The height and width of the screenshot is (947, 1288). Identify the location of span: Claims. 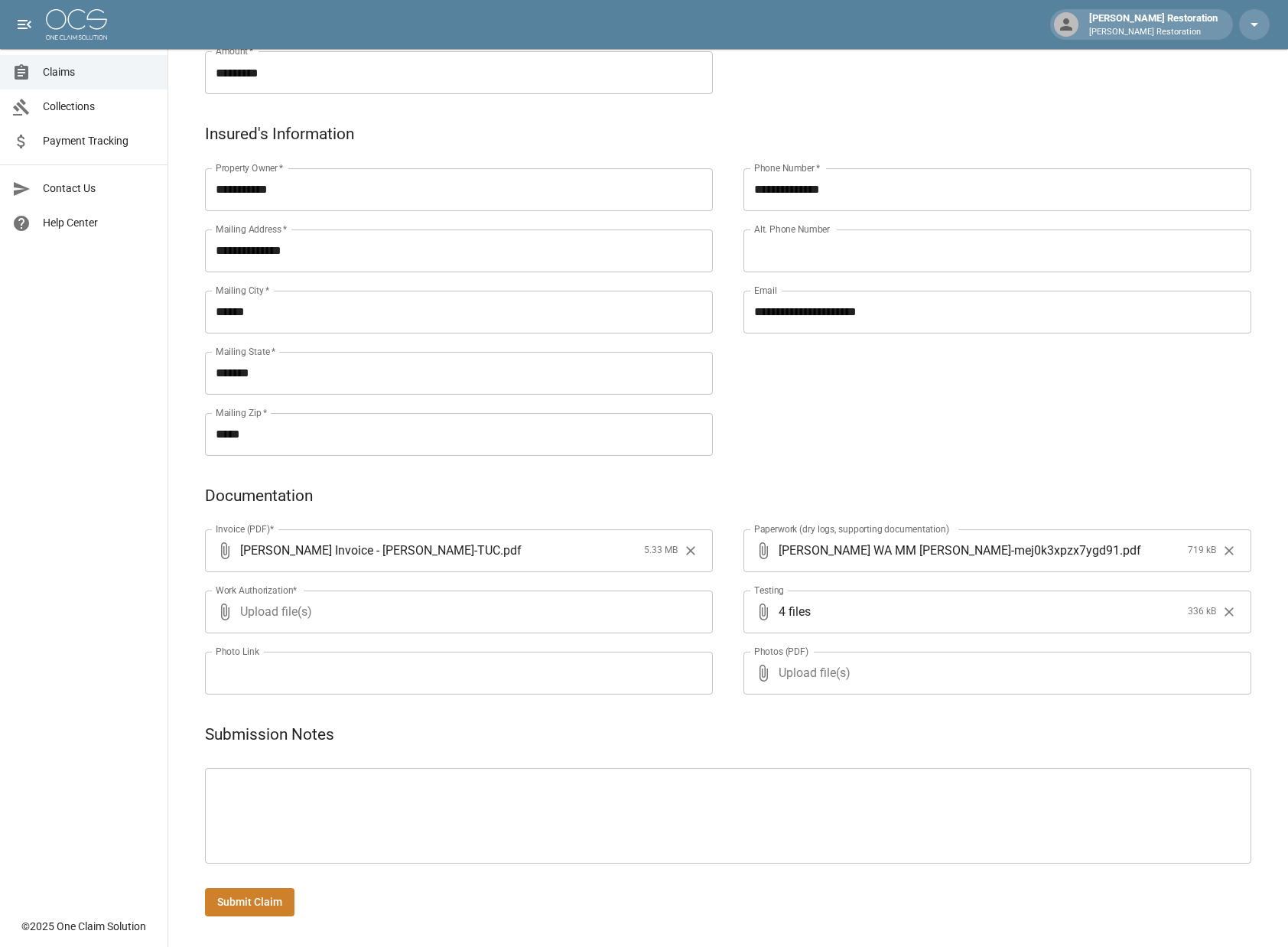
(99, 72).